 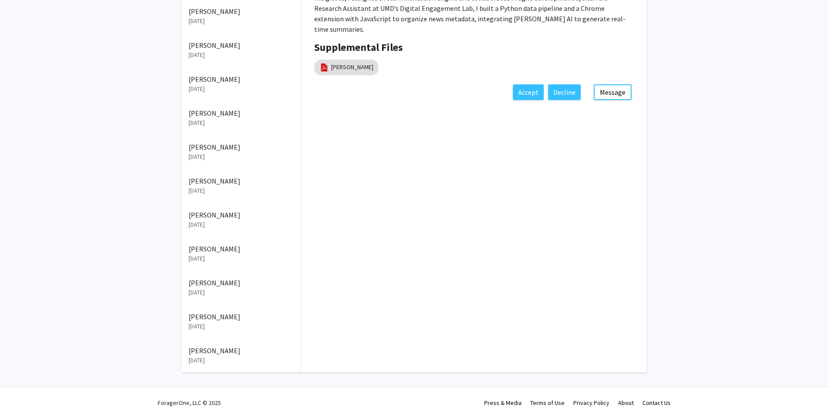 What do you see at coordinates (564, 92) in the screenshot?
I see `button: Decline` at bounding box center [564, 92].